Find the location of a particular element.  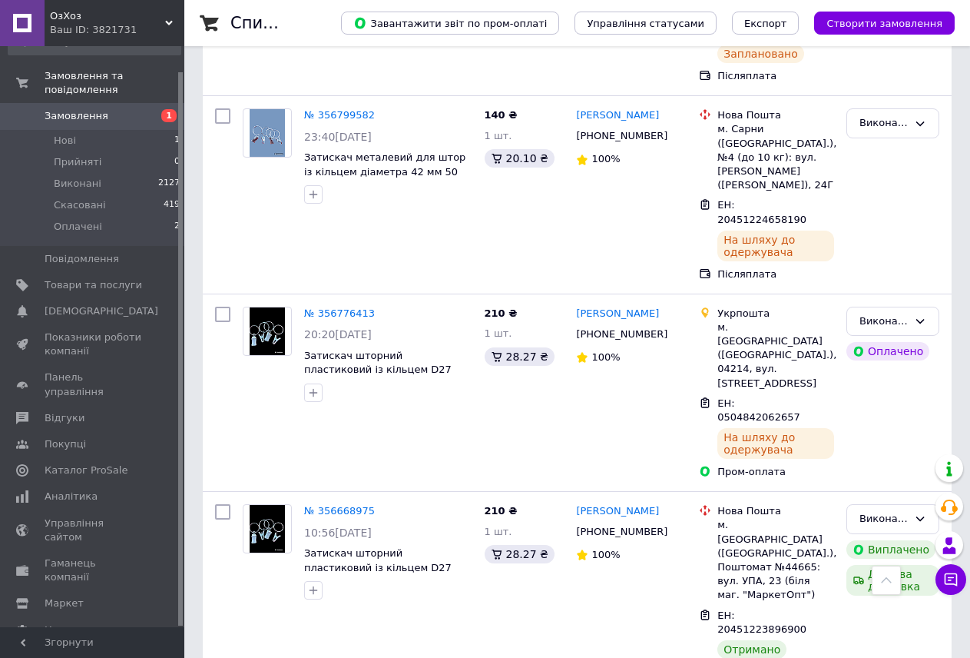

span: Оплачені is located at coordinates (78, 227).